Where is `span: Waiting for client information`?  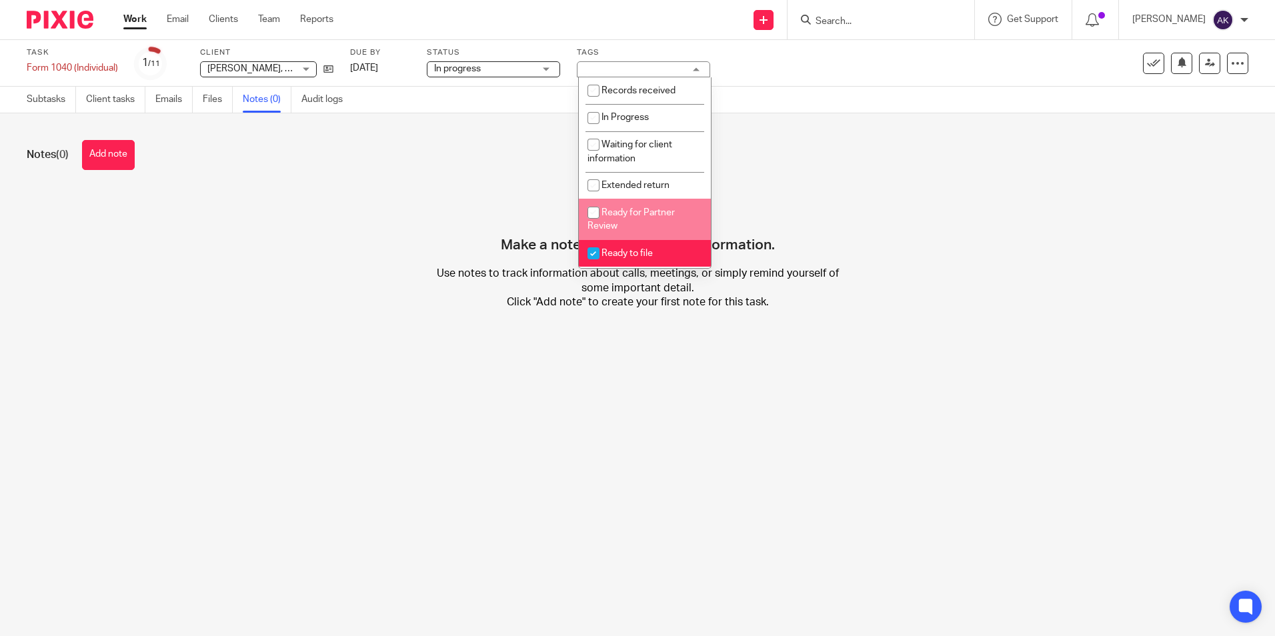
span: Waiting for client information is located at coordinates (630, 151).